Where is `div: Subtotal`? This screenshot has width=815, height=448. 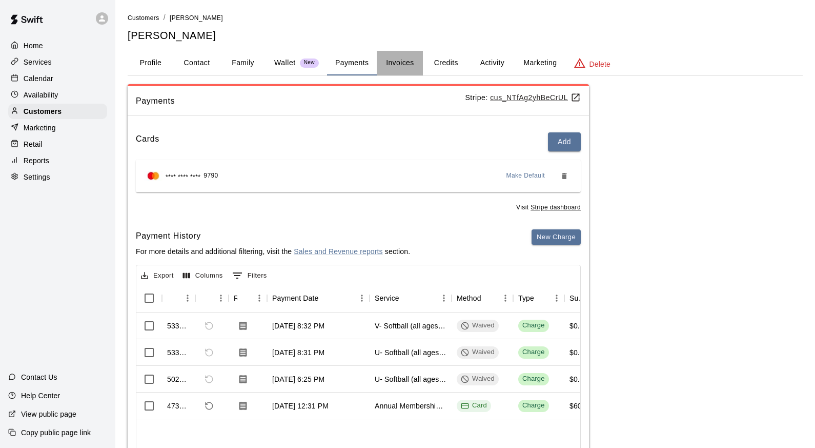
div: Subtotal is located at coordinates (578, 298).